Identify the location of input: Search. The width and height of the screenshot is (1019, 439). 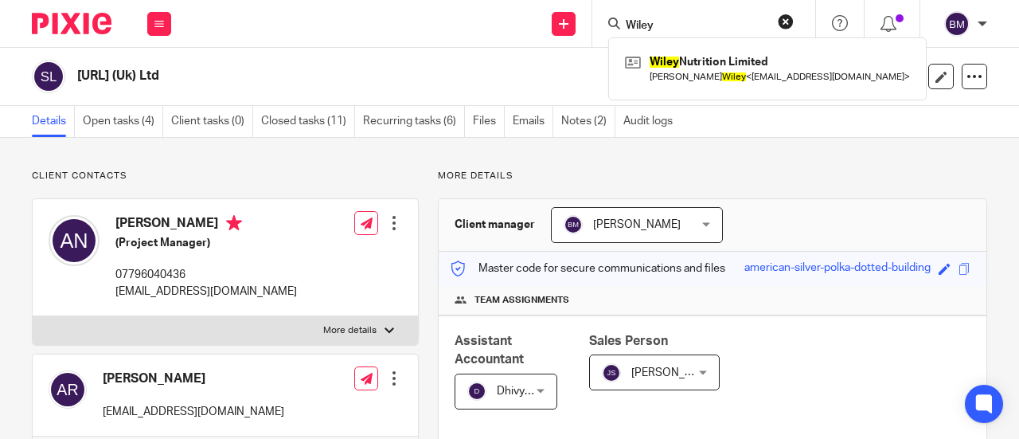
(696, 26).